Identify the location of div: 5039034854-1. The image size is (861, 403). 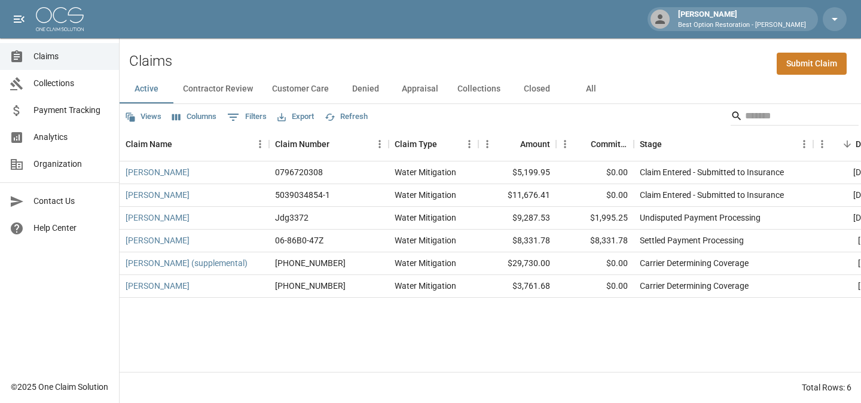
(303, 195).